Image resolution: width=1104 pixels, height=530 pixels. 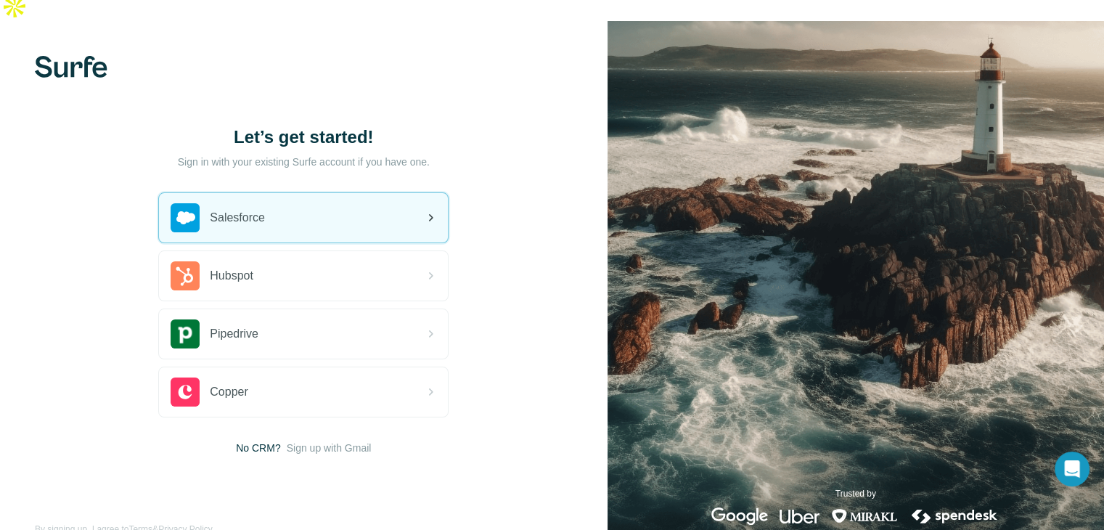 I want to click on span: Hubspot, so click(x=232, y=276).